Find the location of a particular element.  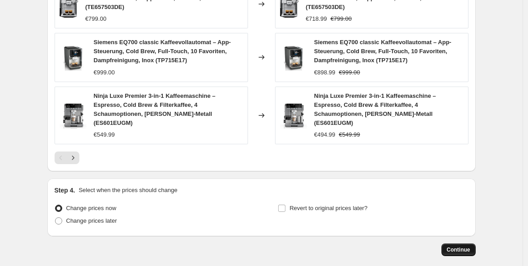

strike: €999.00 is located at coordinates (350, 73).